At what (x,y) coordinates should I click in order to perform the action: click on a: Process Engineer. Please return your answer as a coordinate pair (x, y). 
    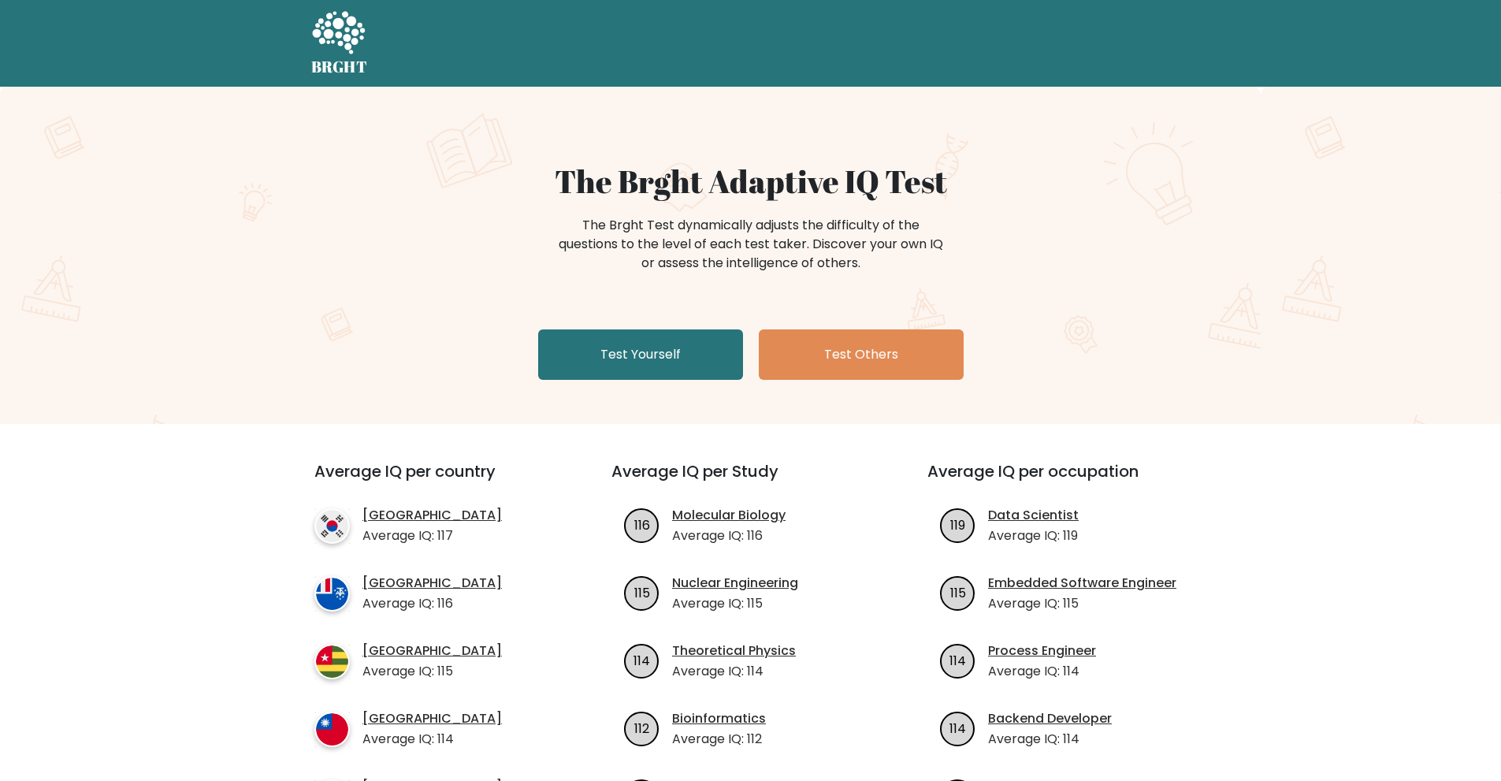
    Looking at the image, I should click on (1042, 651).